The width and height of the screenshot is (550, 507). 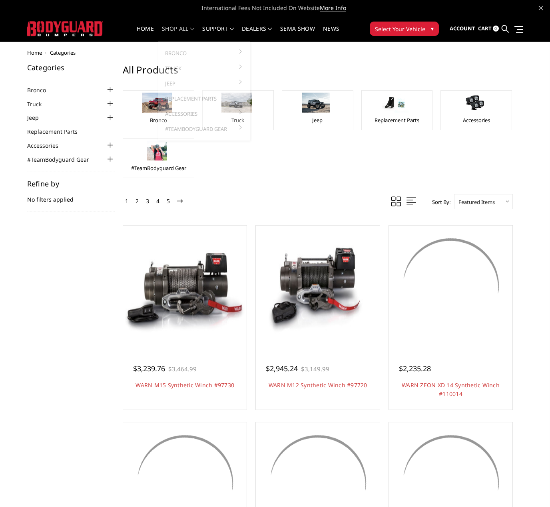 I want to click on a: Account, so click(x=462, y=29).